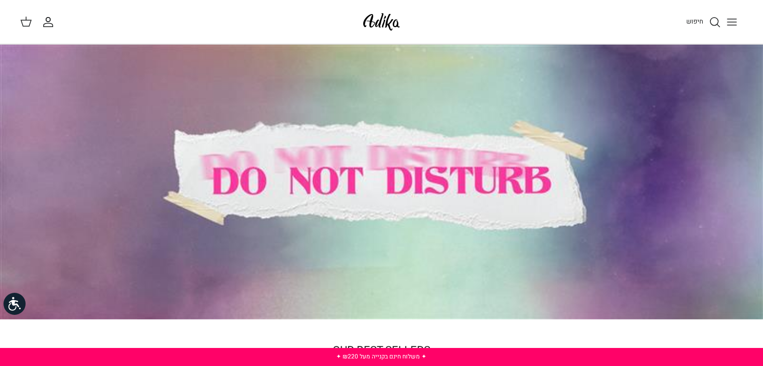 Image resolution: width=763 pixels, height=366 pixels. What do you see at coordinates (50, 22) in the screenshot?
I see `a: החשבון שלי` at bounding box center [50, 22].